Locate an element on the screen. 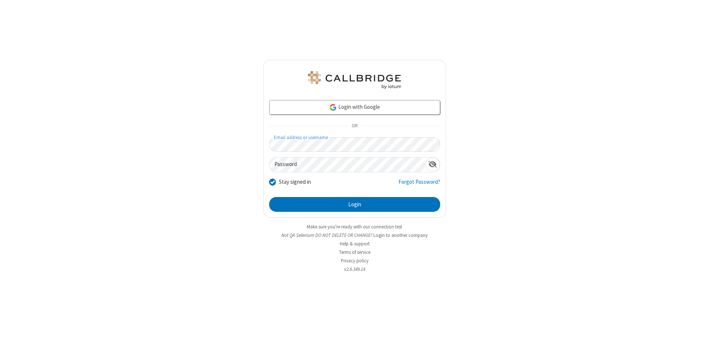  a: Help & support is located at coordinates (355, 244).